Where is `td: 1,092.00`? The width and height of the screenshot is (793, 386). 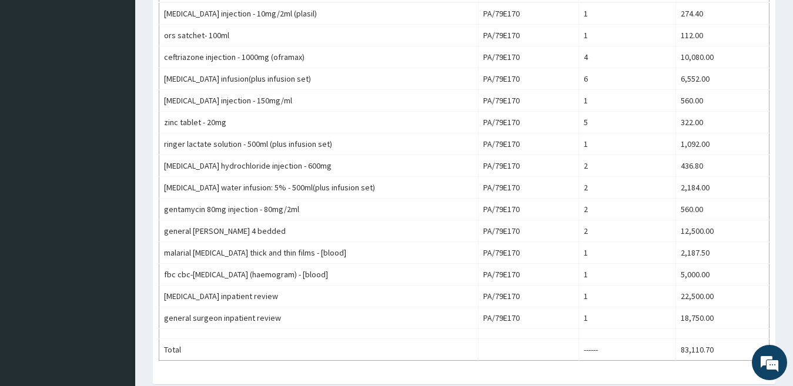
td: 1,092.00 is located at coordinates (722, 144).